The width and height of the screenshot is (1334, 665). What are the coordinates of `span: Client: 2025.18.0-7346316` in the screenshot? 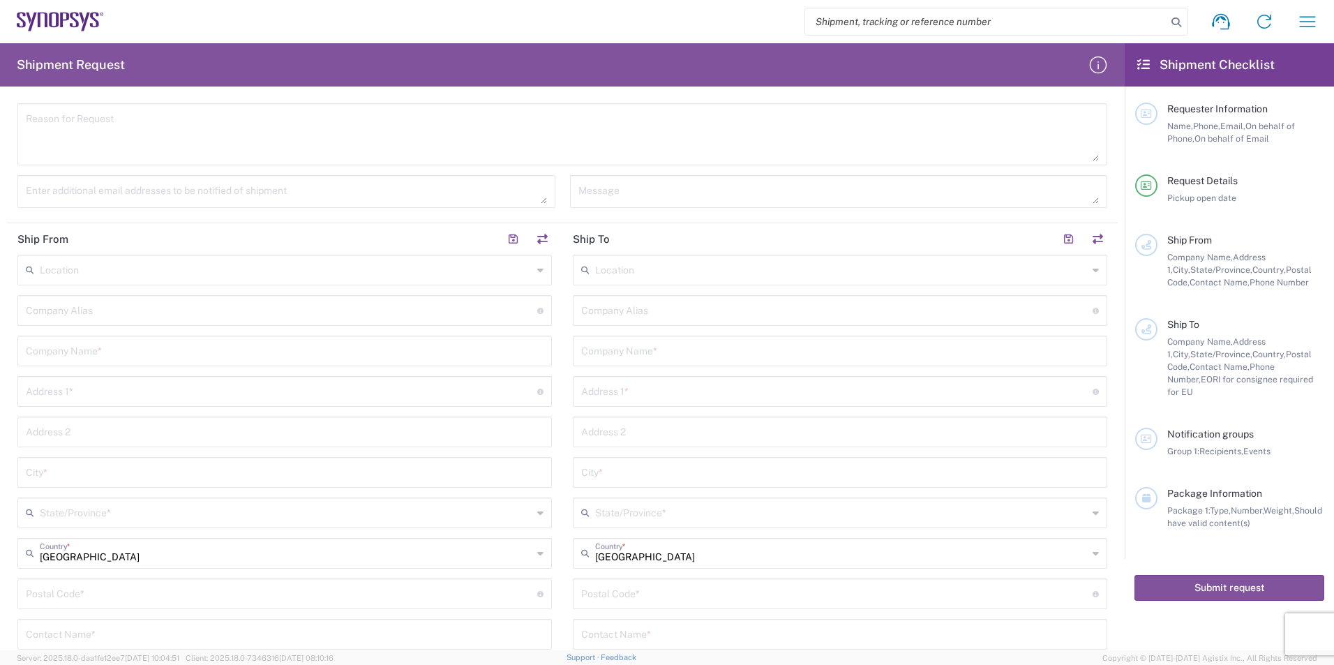 It's located at (260, 658).